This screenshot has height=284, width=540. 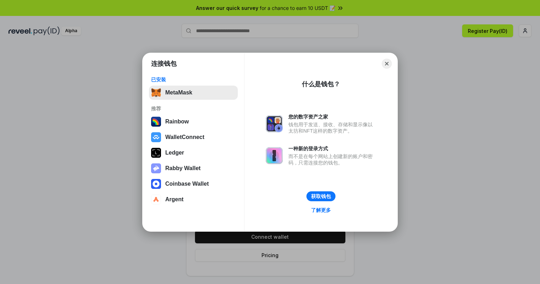 I want to click on a: 了解更多, so click(x=321, y=210).